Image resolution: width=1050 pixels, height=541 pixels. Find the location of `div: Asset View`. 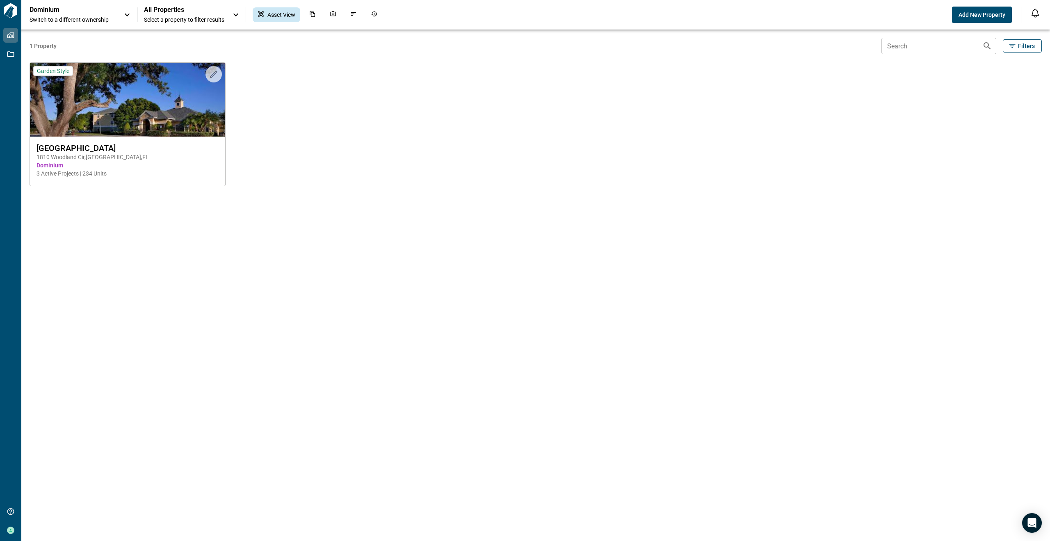

div: Asset View is located at coordinates (276, 15).